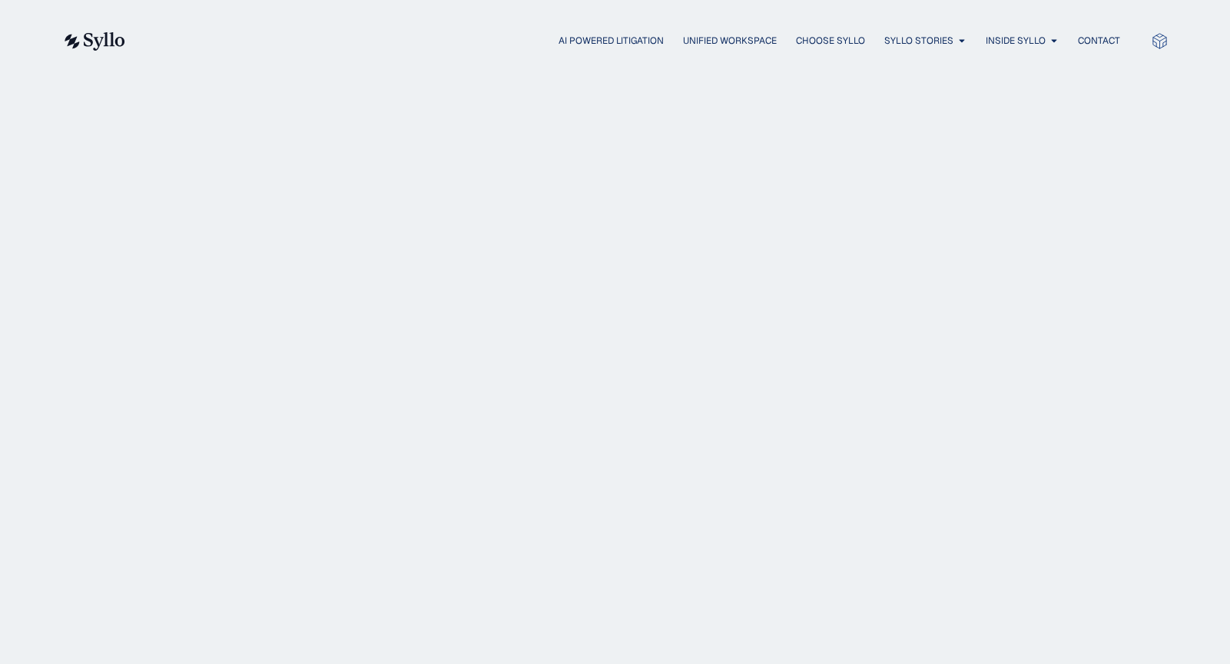 Image resolution: width=1230 pixels, height=664 pixels. What do you see at coordinates (919, 41) in the screenshot?
I see `a: Syllo Stories` at bounding box center [919, 41].